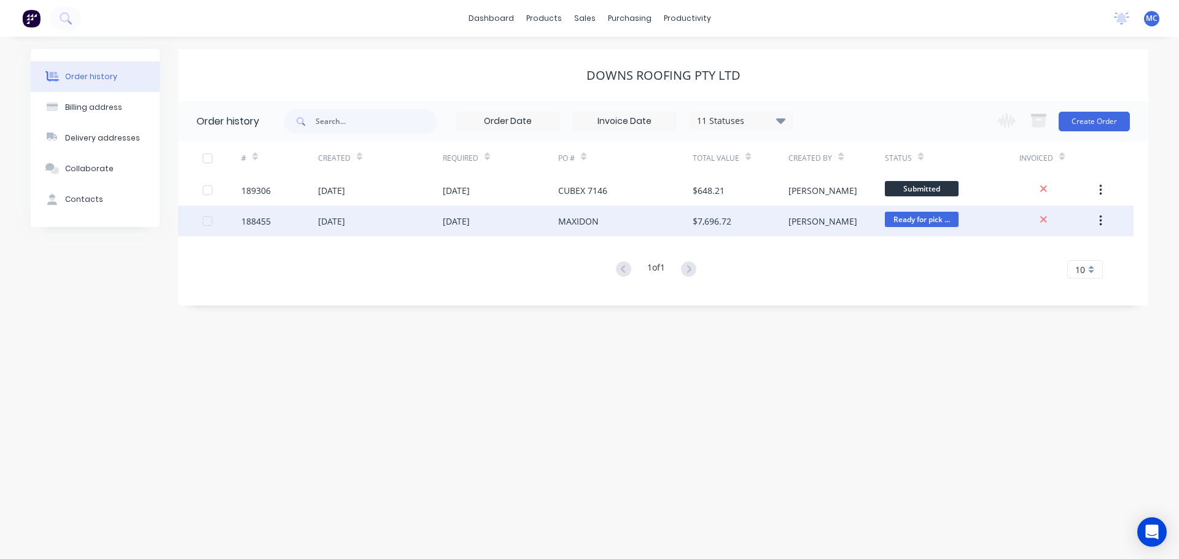 This screenshot has width=1179, height=559. I want to click on div: productivity, so click(687, 18).